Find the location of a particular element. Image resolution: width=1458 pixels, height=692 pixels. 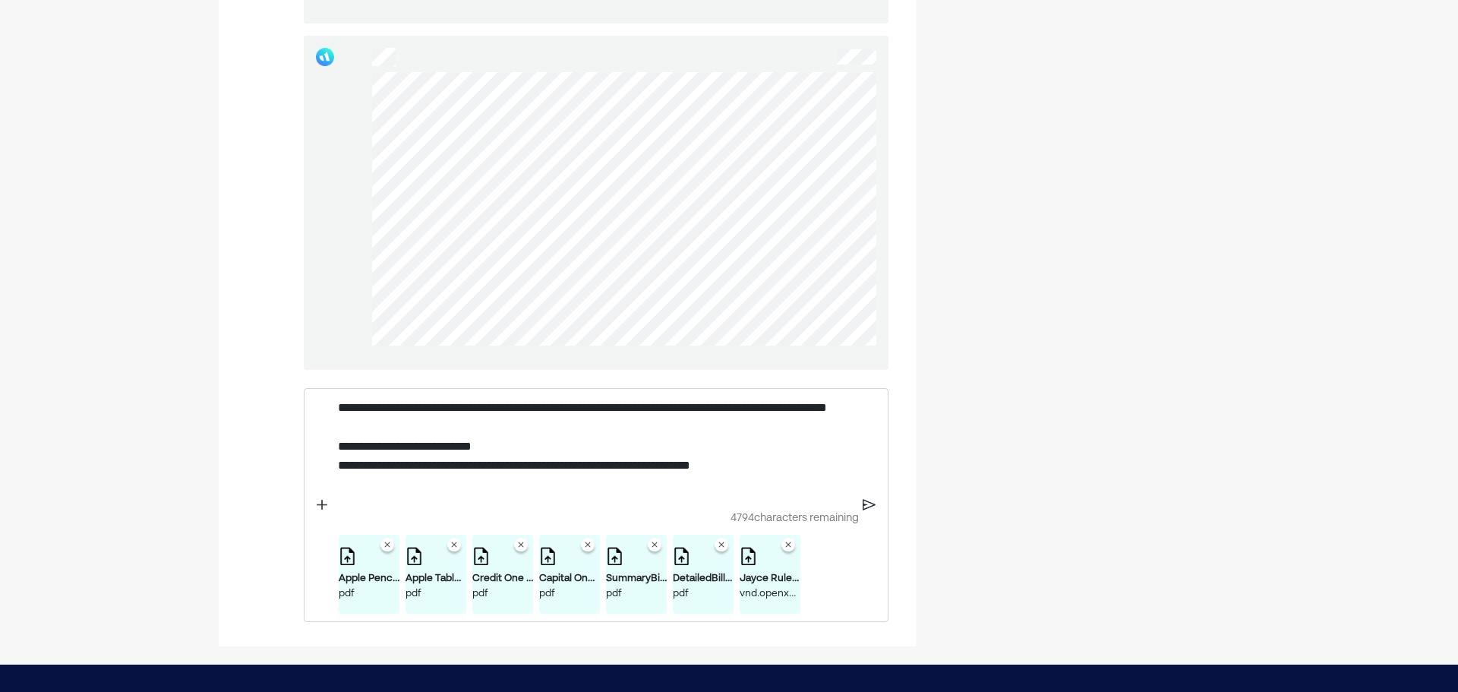

div: DetailedBillSep2025.pdf is located at coordinates (703, 579).